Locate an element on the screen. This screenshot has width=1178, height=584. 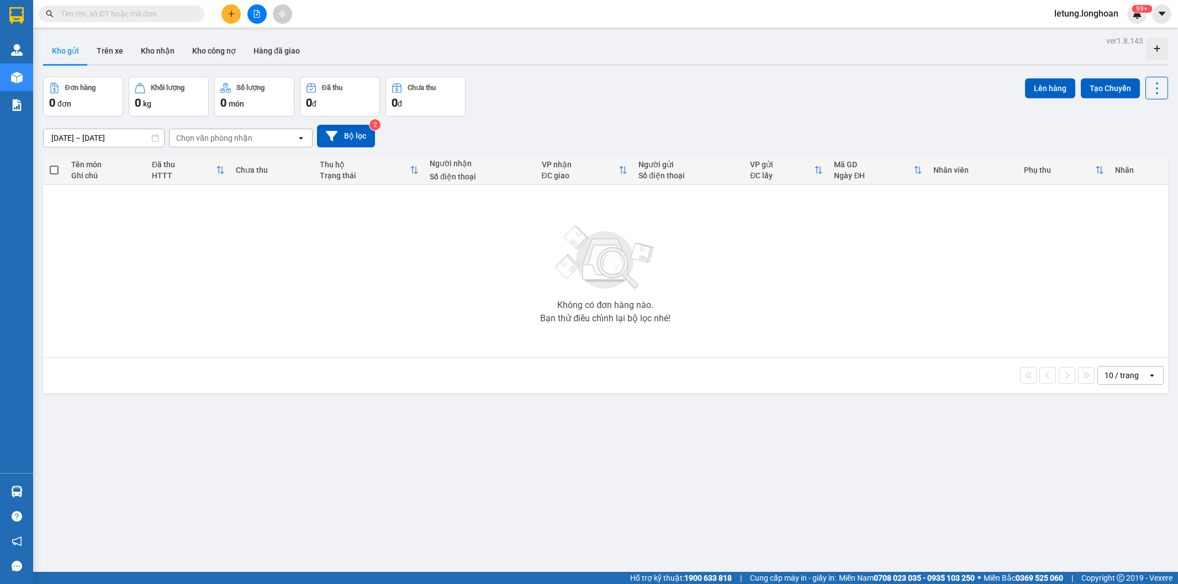
button: Chưa thu0đ is located at coordinates (425, 97).